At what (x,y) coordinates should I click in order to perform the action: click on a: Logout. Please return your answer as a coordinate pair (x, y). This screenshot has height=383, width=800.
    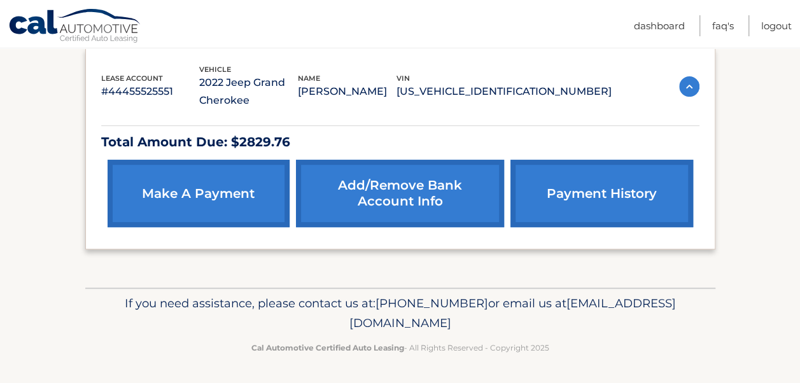
    Looking at the image, I should click on (777, 25).